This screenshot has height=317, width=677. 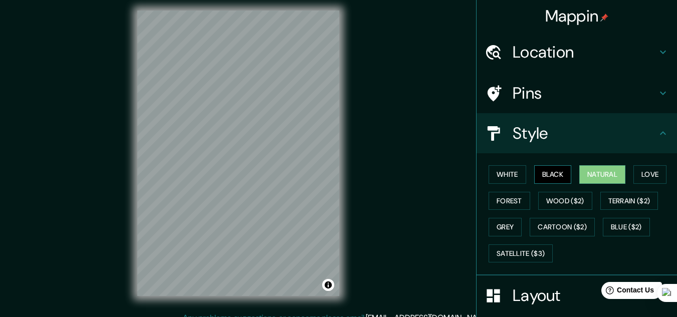 What do you see at coordinates (577, 133) in the screenshot?
I see `div: Style` at bounding box center [577, 133].